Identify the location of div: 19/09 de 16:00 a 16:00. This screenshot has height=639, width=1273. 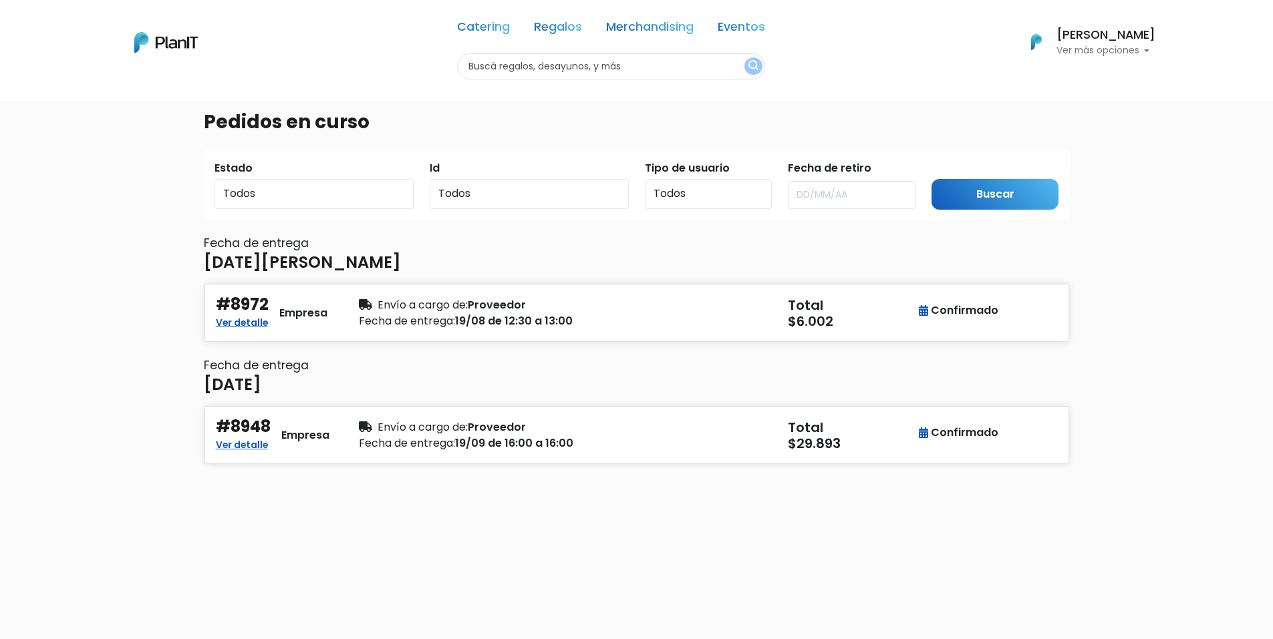
(494, 444).